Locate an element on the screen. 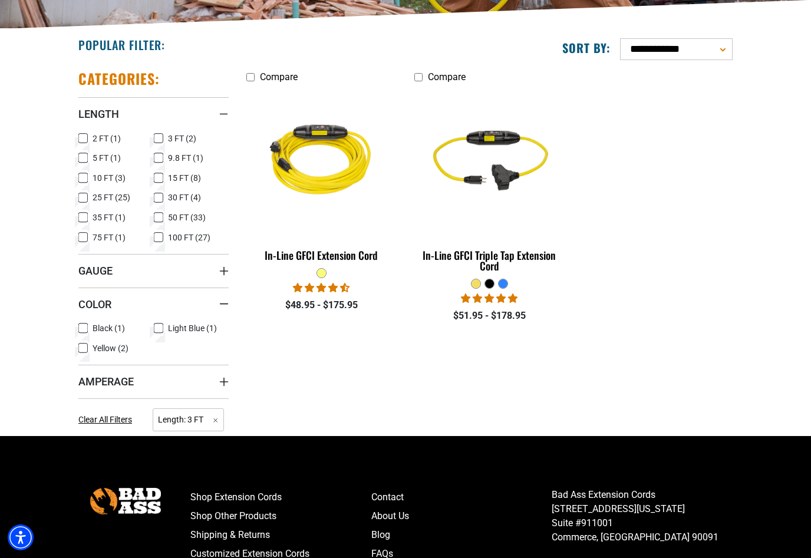 Image resolution: width=811 pixels, height=558 pixels. span: 25 FT (25) is located at coordinates (111, 197).